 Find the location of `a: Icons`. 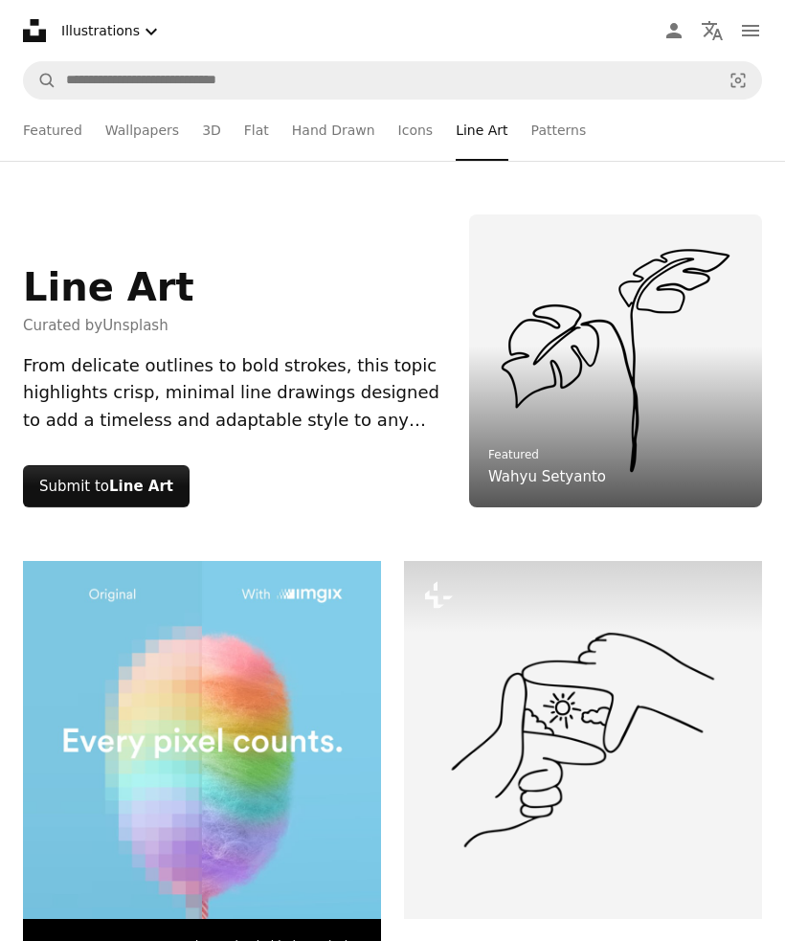

a: Icons is located at coordinates (415, 130).